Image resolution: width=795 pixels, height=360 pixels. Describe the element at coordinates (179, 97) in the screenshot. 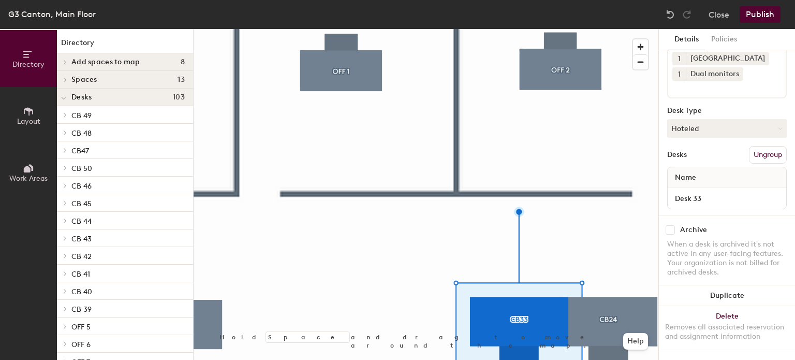

I see `span: 103` at that location.